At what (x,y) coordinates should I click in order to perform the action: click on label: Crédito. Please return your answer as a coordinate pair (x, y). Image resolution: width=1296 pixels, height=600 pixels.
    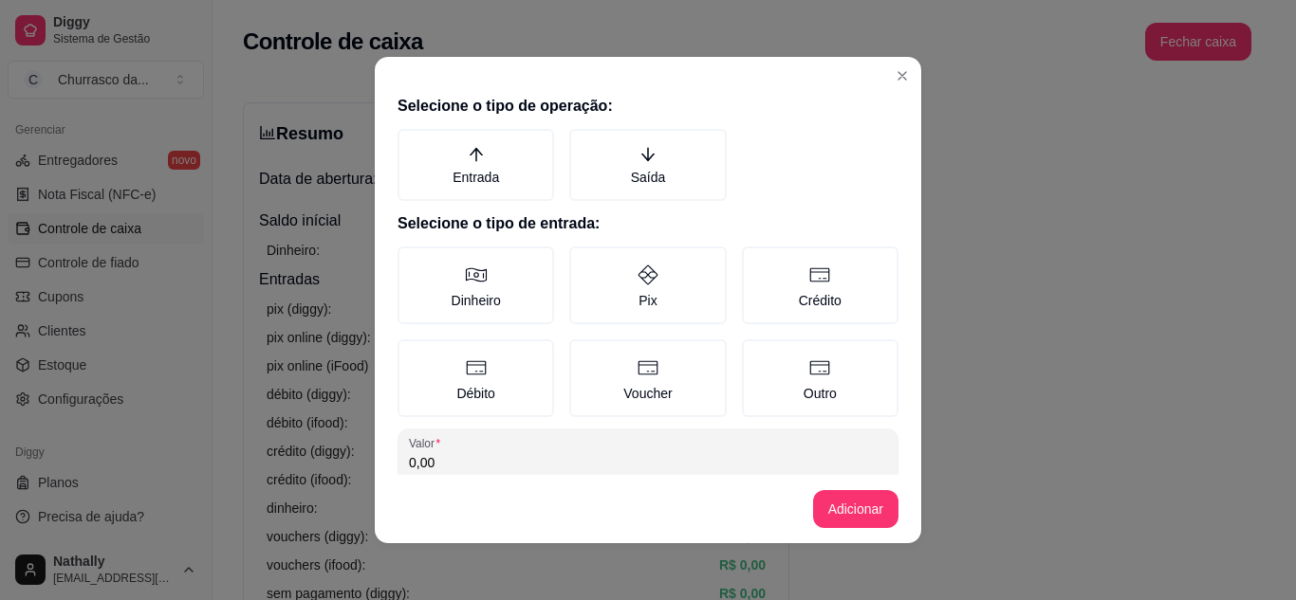
    Looking at the image, I should click on (819, 285).